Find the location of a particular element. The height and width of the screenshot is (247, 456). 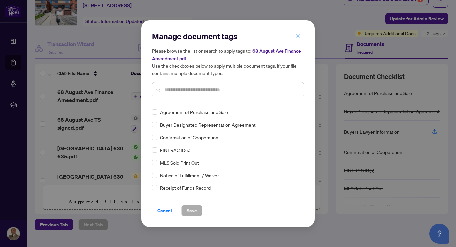

span: Agreement of Purchase and Sale is located at coordinates (194, 112).